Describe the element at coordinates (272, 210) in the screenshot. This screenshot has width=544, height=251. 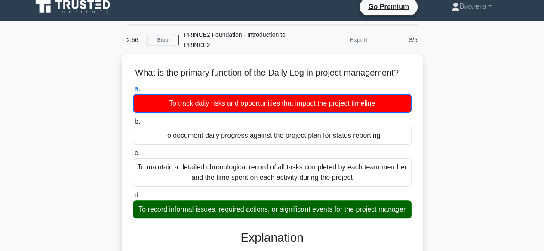
I see `div: To record informal issues, required actions, or significant events for the project manager` at that location.